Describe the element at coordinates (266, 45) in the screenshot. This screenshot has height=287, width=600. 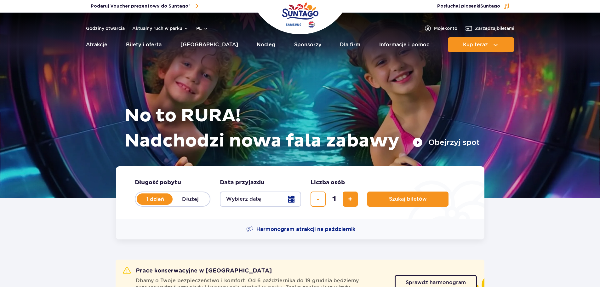
I see `a: Nocleg` at that location.